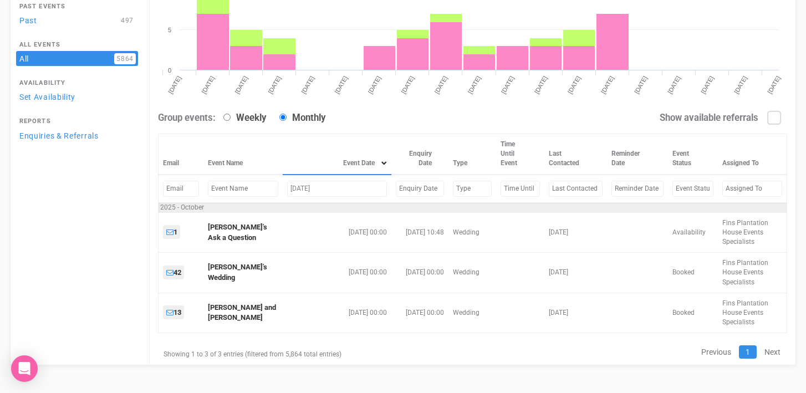  What do you see at coordinates (77, 135) in the screenshot?
I see `a: Enquiries & Referrals` at bounding box center [77, 135].